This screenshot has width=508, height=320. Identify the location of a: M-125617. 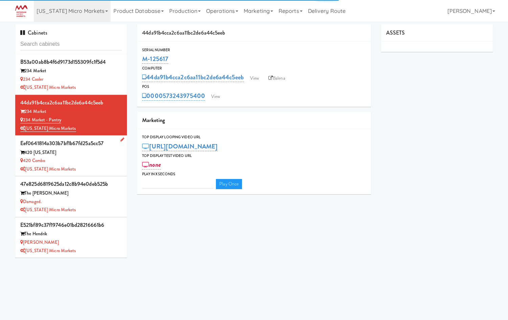
(155, 59).